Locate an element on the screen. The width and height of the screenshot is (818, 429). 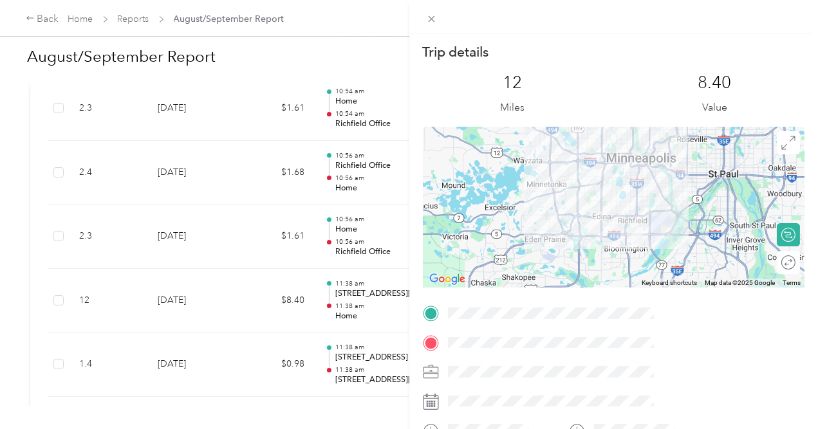
p: Trip details is located at coordinates (456, 52).